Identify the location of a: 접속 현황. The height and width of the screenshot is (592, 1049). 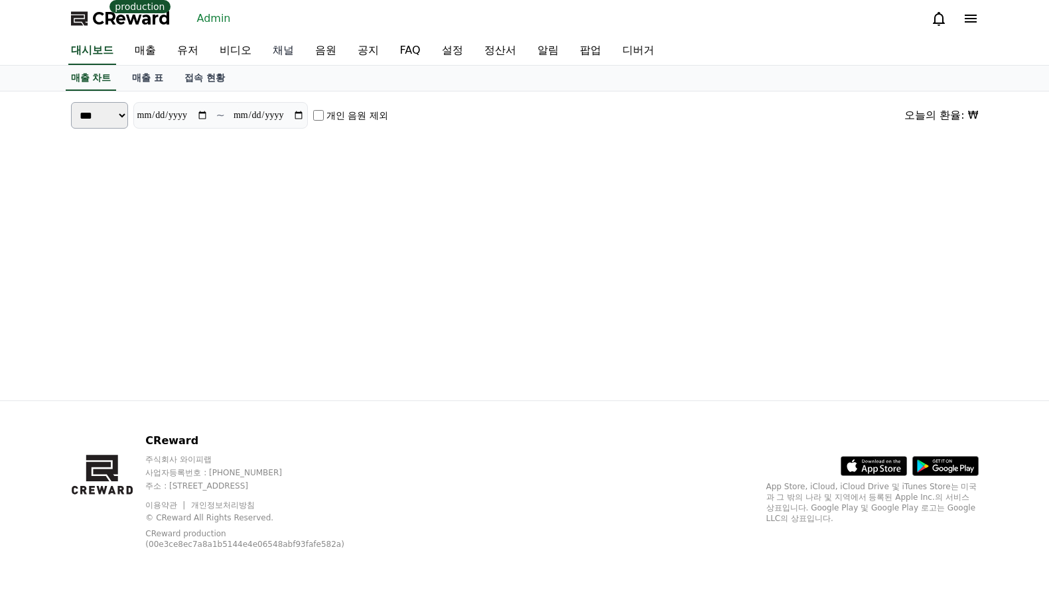
(204, 78).